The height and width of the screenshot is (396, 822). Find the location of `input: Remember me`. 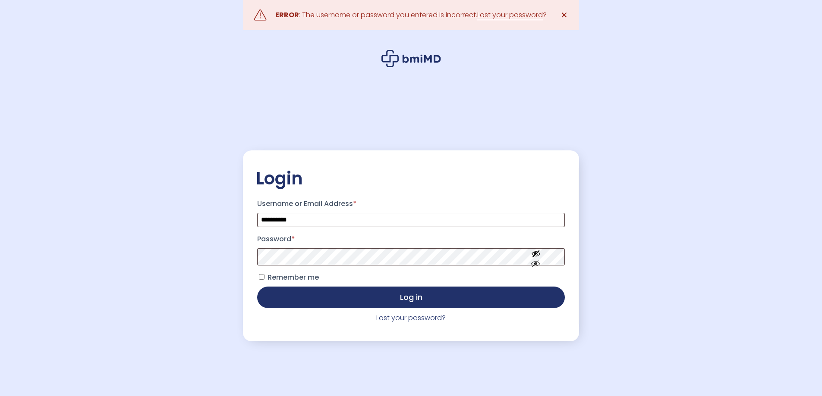

input: Remember me is located at coordinates (261, 277).